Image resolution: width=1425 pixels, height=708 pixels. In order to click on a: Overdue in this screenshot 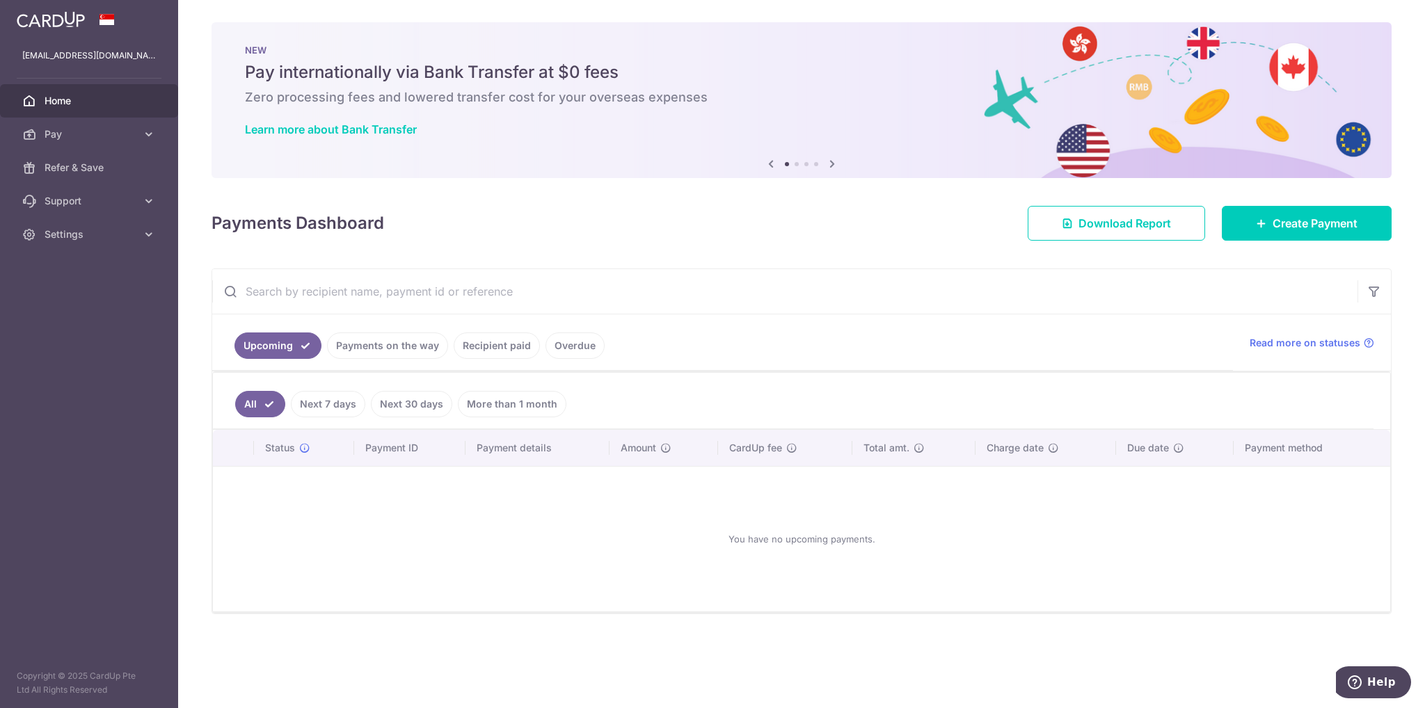, I will do `click(575, 346)`.